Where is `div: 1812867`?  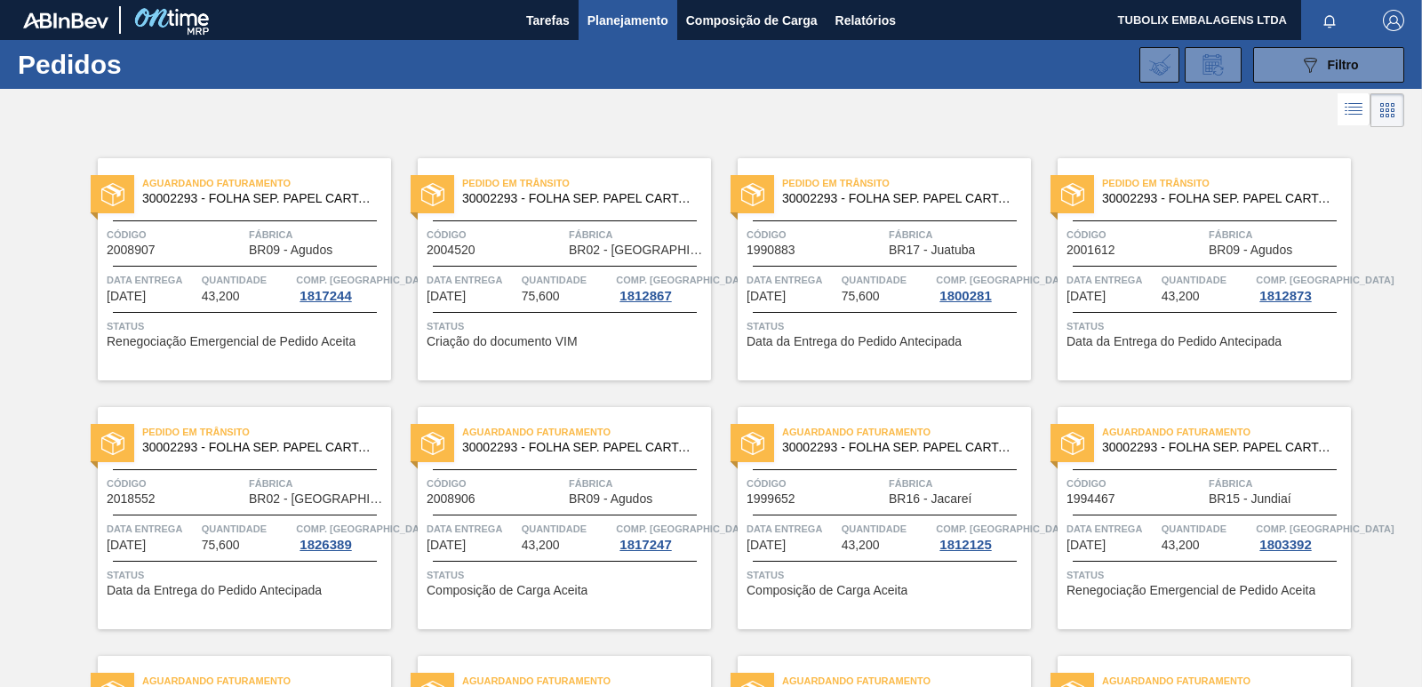
div: 1812867 is located at coordinates (645, 296).